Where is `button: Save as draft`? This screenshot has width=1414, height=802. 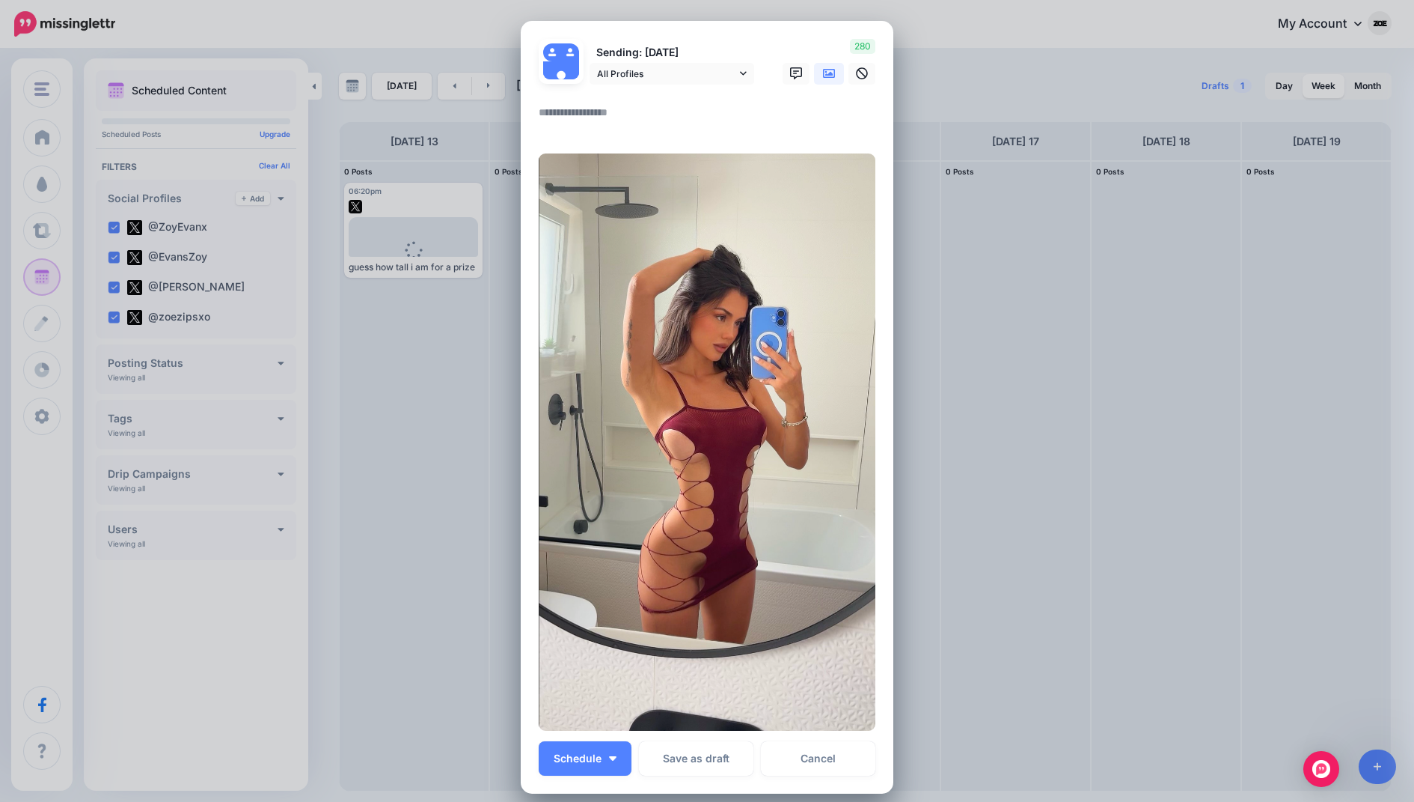
button: Save as draft is located at coordinates (696, 758).